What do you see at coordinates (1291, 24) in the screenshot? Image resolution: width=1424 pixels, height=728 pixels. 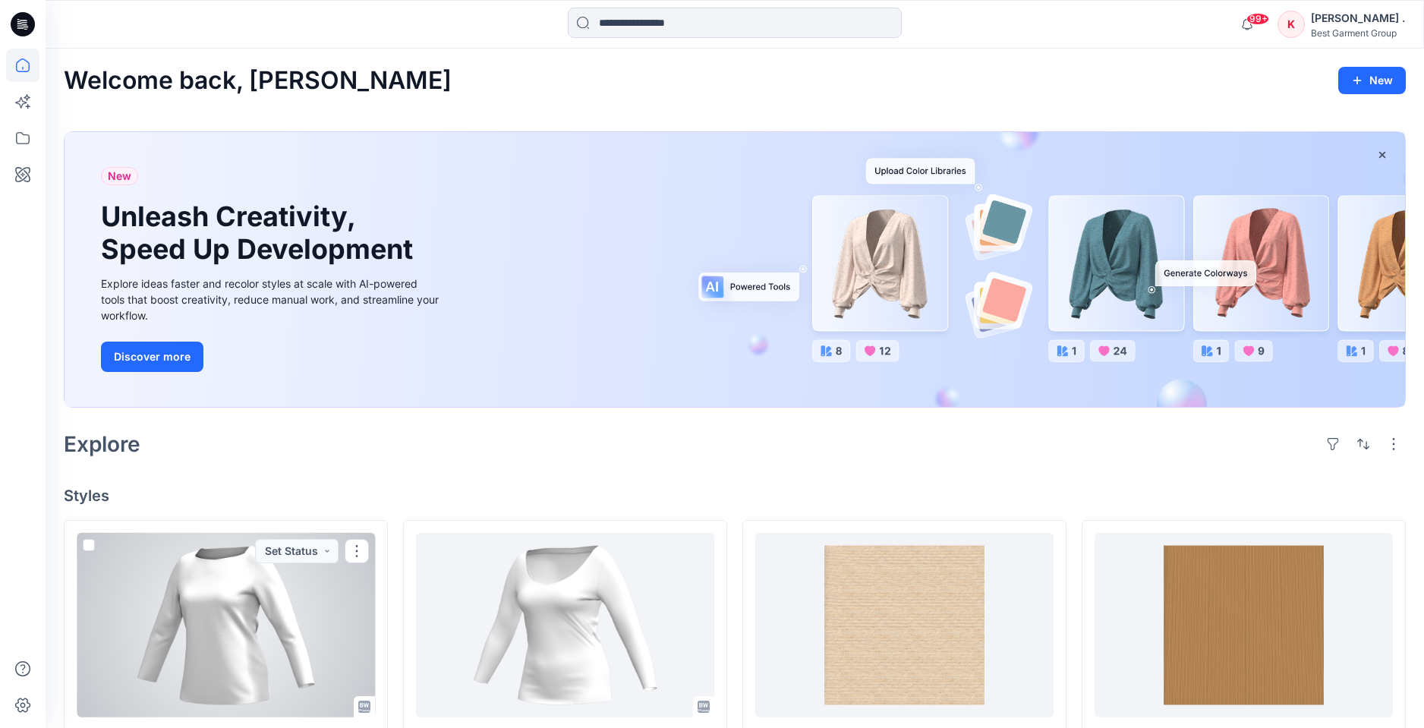 I see `div: K` at bounding box center [1291, 24].